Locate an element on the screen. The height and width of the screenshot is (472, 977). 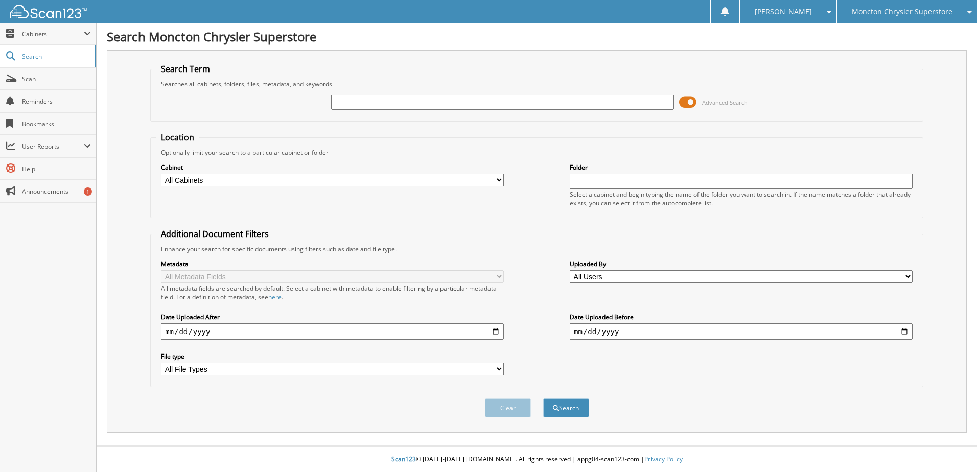
a: Privacy Policy is located at coordinates (663, 459).